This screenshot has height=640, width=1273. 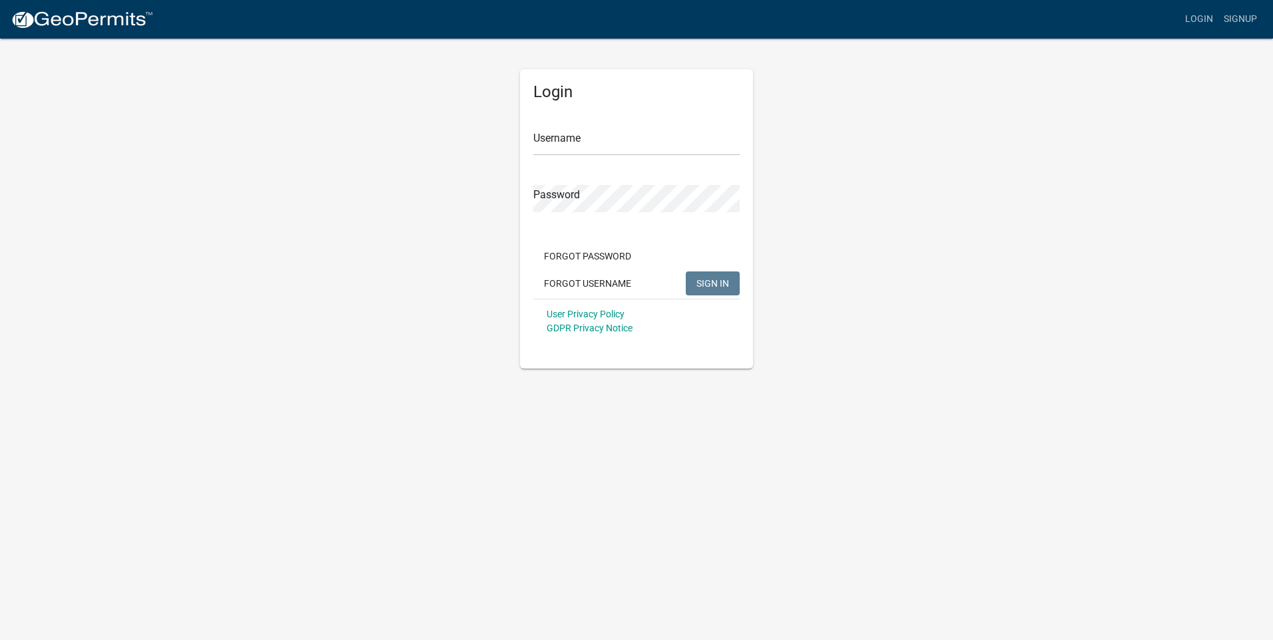 I want to click on a: Signup, so click(x=1240, y=19).